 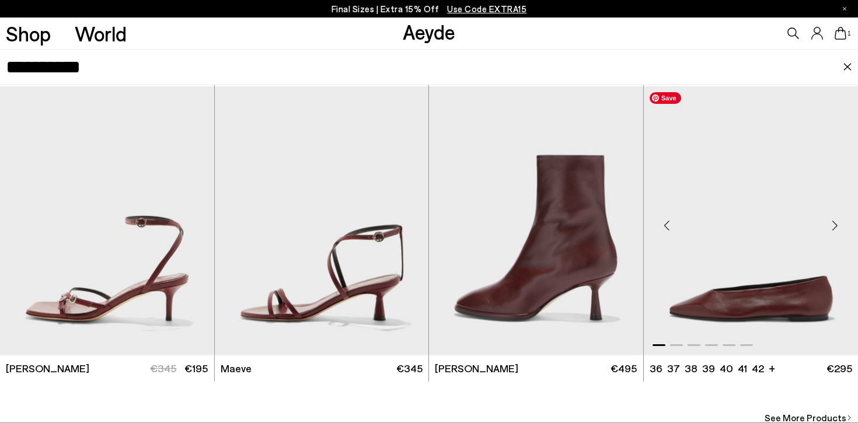 I want to click on ul: variant, so click(x=705, y=368).